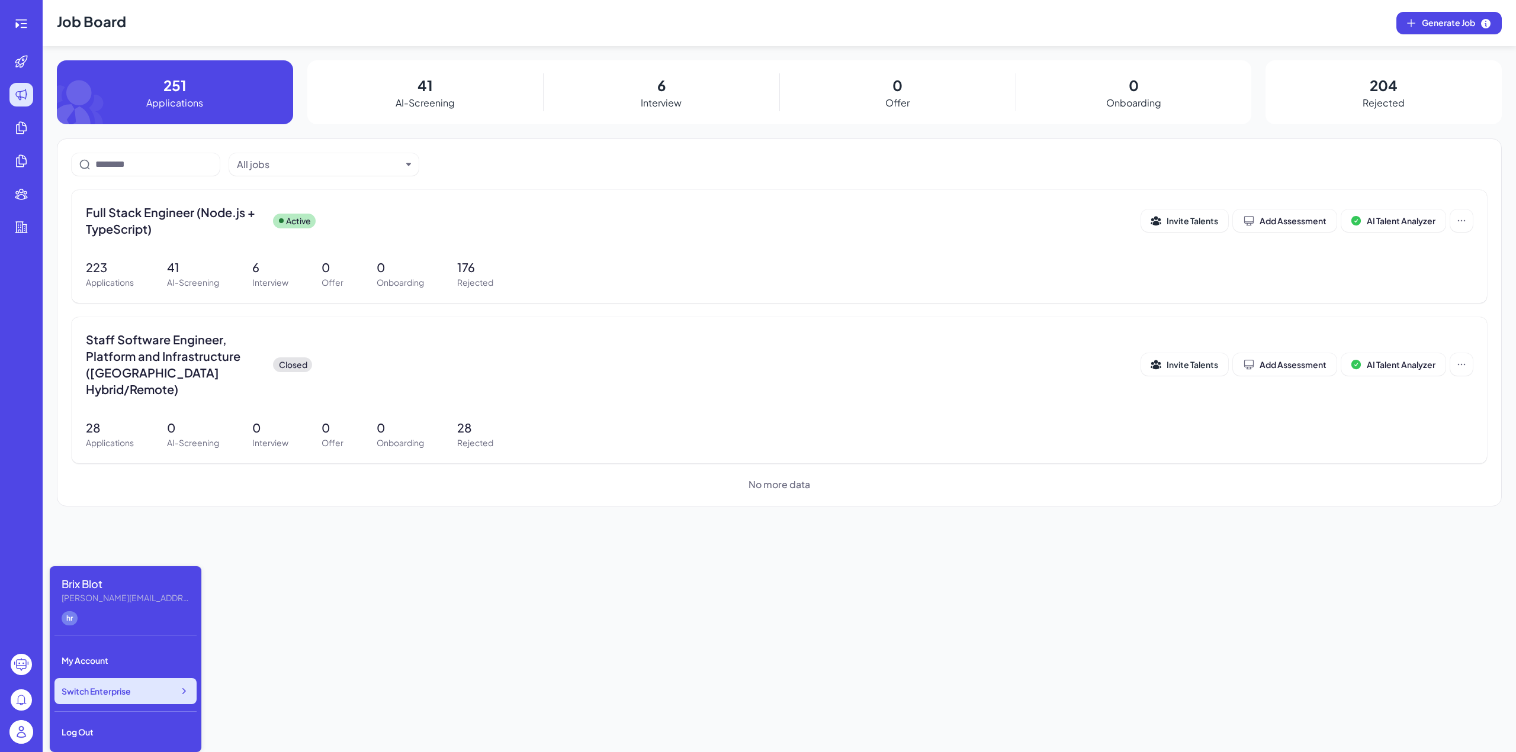 The image size is (1516, 752). Describe the element at coordinates (126, 661) in the screenshot. I see `div: My Account` at that location.